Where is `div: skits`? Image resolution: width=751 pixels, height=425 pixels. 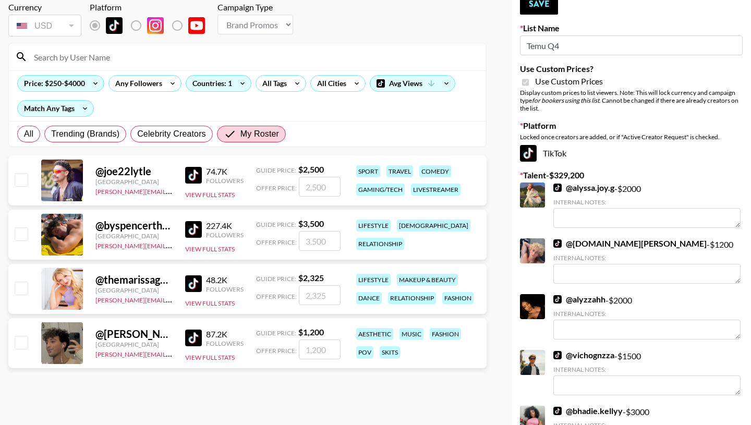 div: skits is located at coordinates (390, 352).